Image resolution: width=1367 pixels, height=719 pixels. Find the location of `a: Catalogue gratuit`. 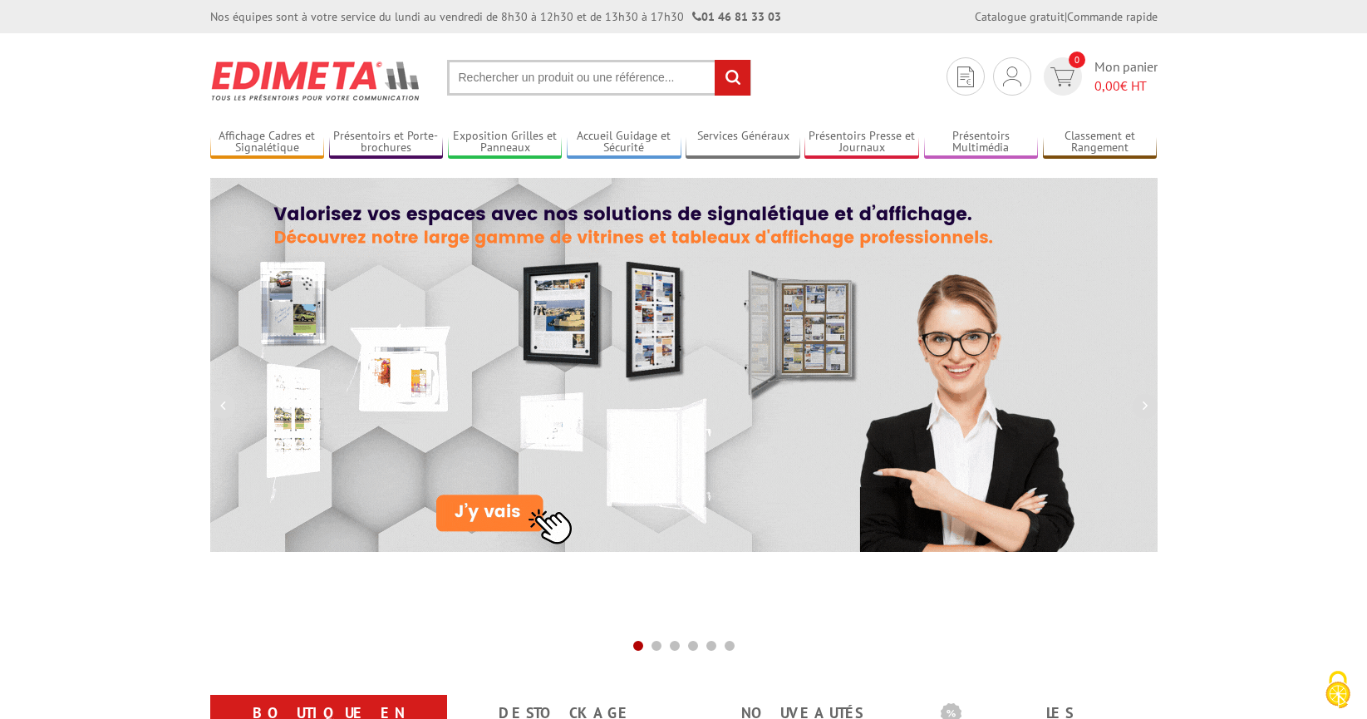

a: Catalogue gratuit is located at coordinates (1019, 17).